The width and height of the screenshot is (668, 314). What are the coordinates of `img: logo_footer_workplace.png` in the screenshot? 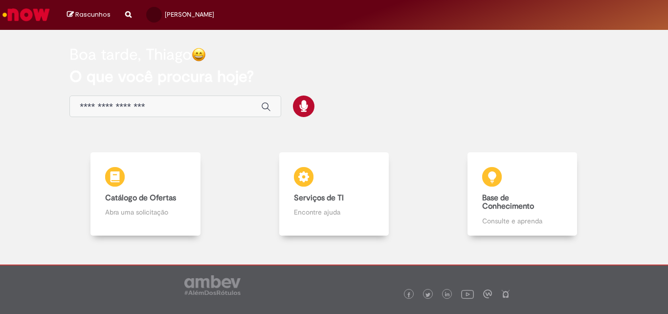 It's located at (488, 294).